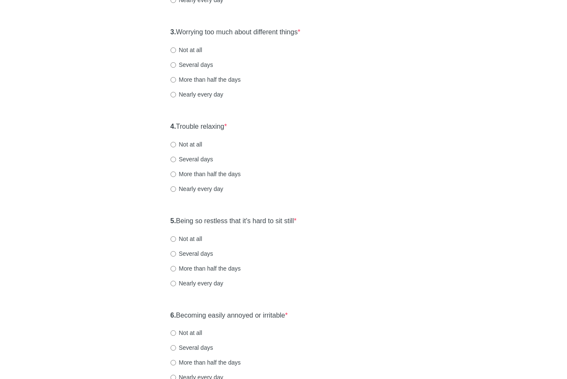  What do you see at coordinates (229, 315) in the screenshot?
I see `label: Becoming easily annoyed or irritable` at bounding box center [229, 315].